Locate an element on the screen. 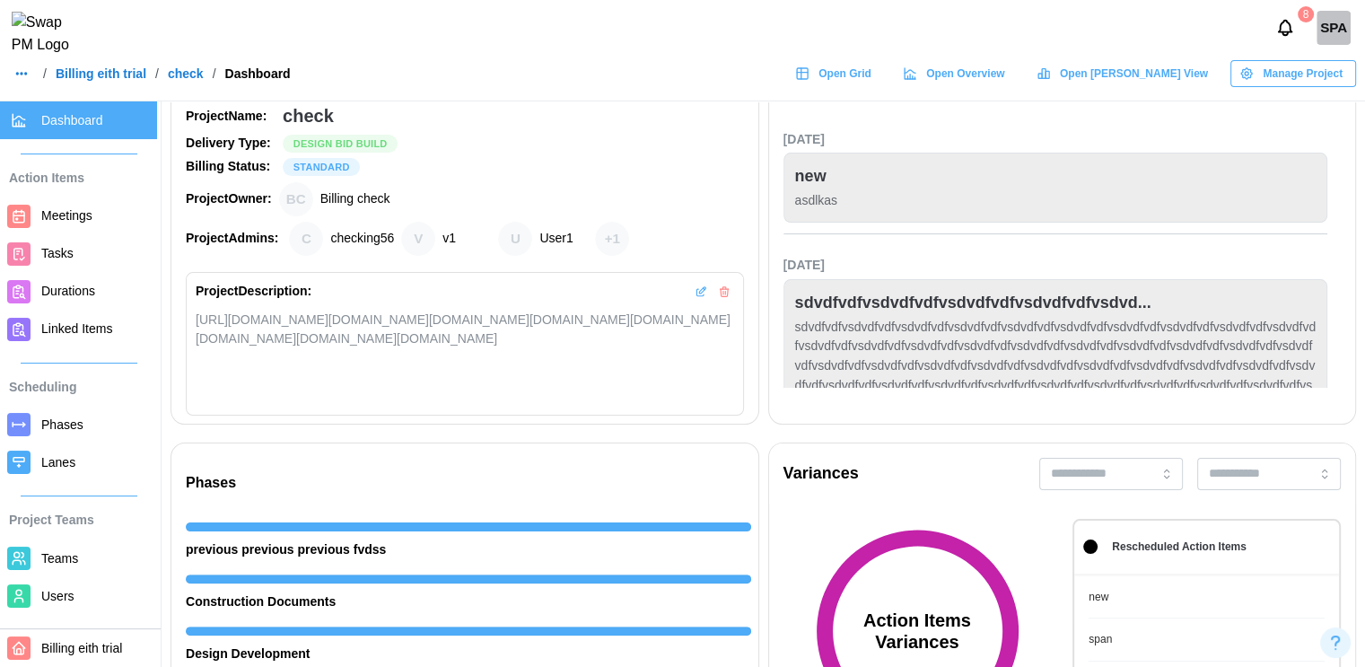 The image size is (1365, 667). div: Delivery Type: is located at coordinates (231, 144).